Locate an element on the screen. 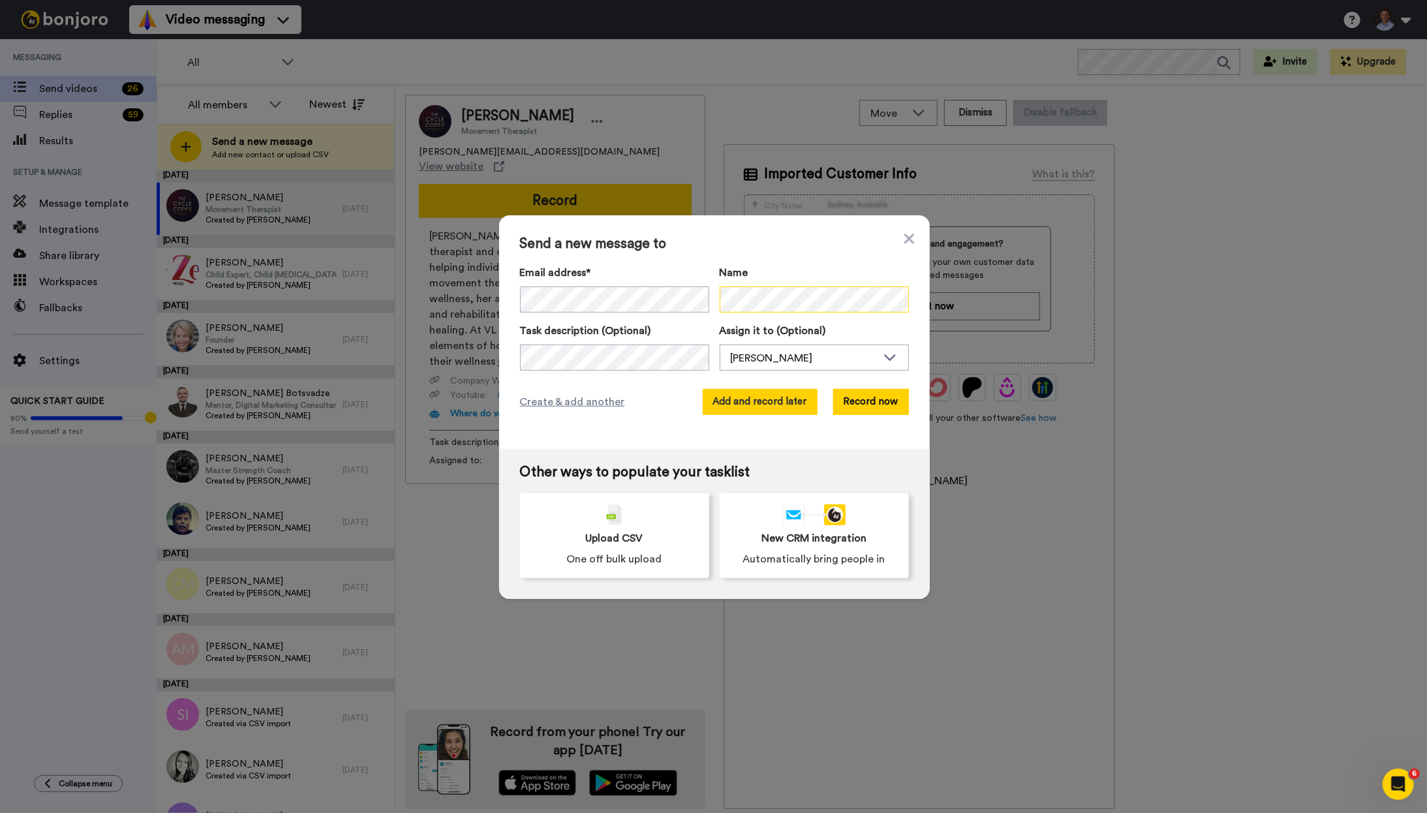 The image size is (1427, 813). span: 6 is located at coordinates (1414, 774).